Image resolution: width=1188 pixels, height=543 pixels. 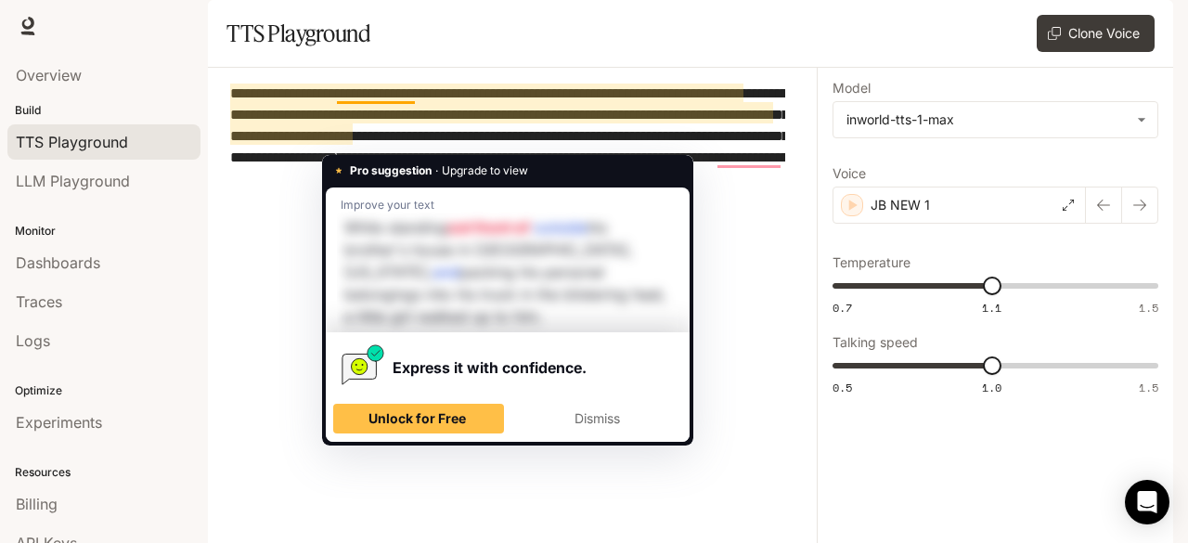 I want to click on button: Clone Voice, so click(x=1095, y=33).